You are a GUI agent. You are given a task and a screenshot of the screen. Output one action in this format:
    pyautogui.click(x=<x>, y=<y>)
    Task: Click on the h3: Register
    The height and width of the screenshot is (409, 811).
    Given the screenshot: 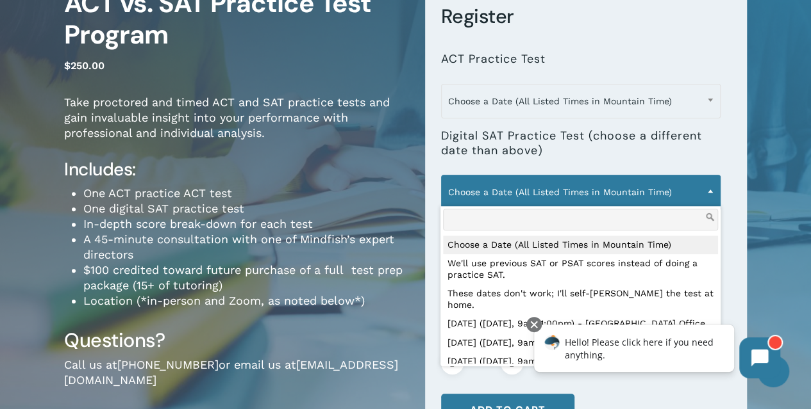 What is the action you would take?
    pyautogui.click(x=586, y=16)
    